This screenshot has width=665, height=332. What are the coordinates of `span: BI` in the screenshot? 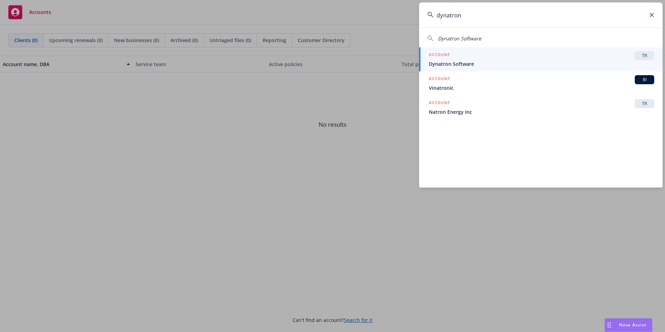 It's located at (645, 80).